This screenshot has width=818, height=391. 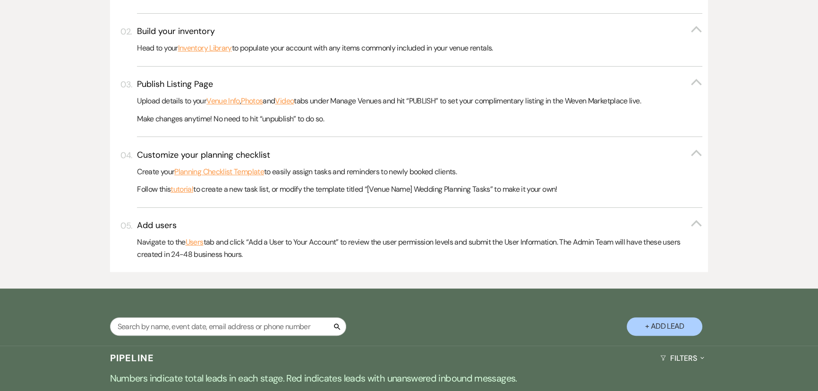 What do you see at coordinates (195, 242) in the screenshot?
I see `a: Users` at bounding box center [195, 242].